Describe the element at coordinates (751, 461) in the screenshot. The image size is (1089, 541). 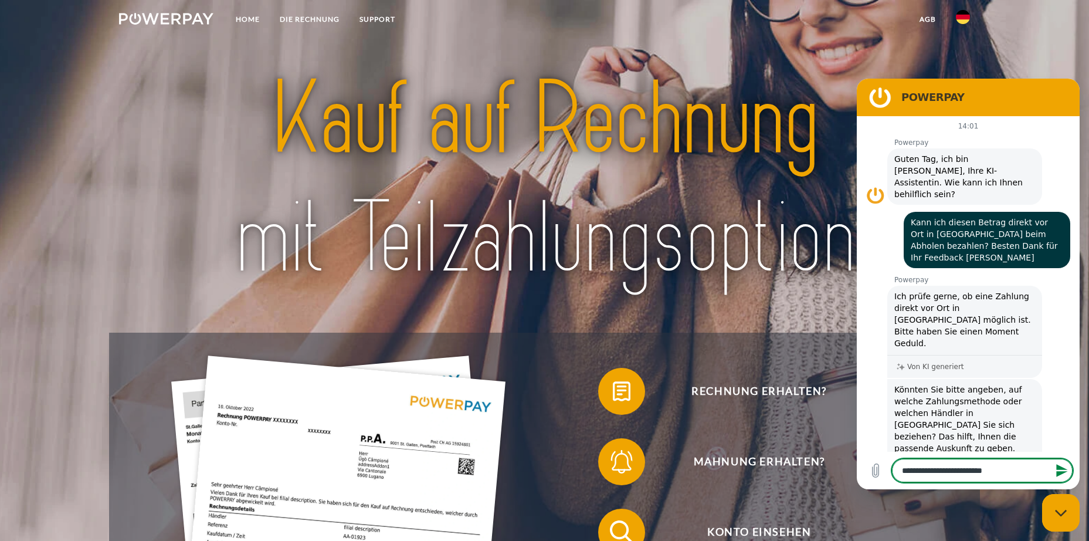
I see `button: Mahnung erhalten?` at that location.